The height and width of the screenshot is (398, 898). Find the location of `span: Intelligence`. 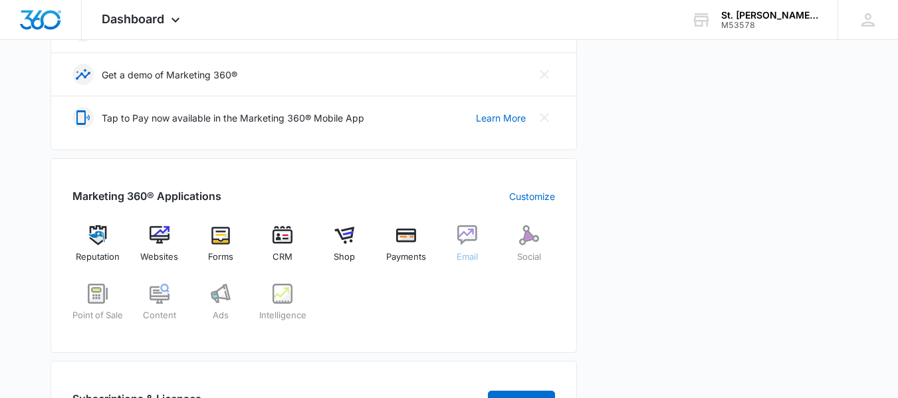

span: Intelligence is located at coordinates (282, 316).